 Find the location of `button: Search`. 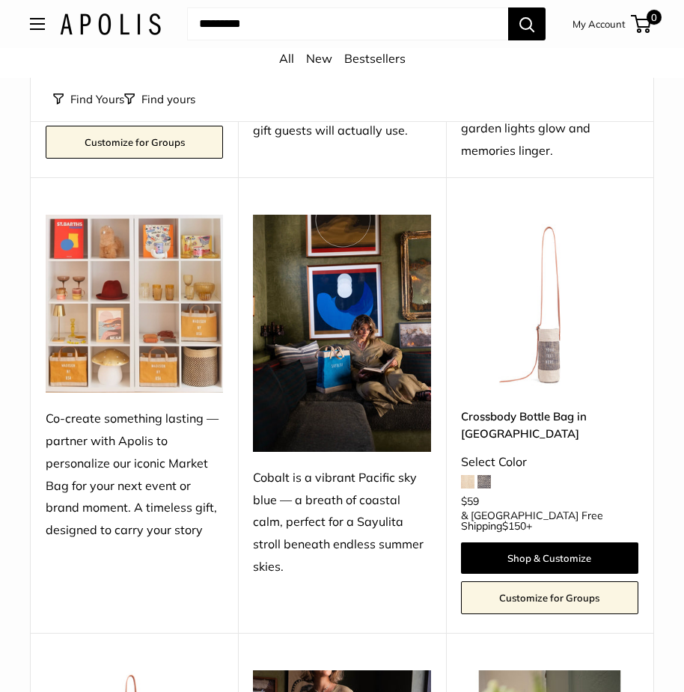

button: Search is located at coordinates (527, 24).